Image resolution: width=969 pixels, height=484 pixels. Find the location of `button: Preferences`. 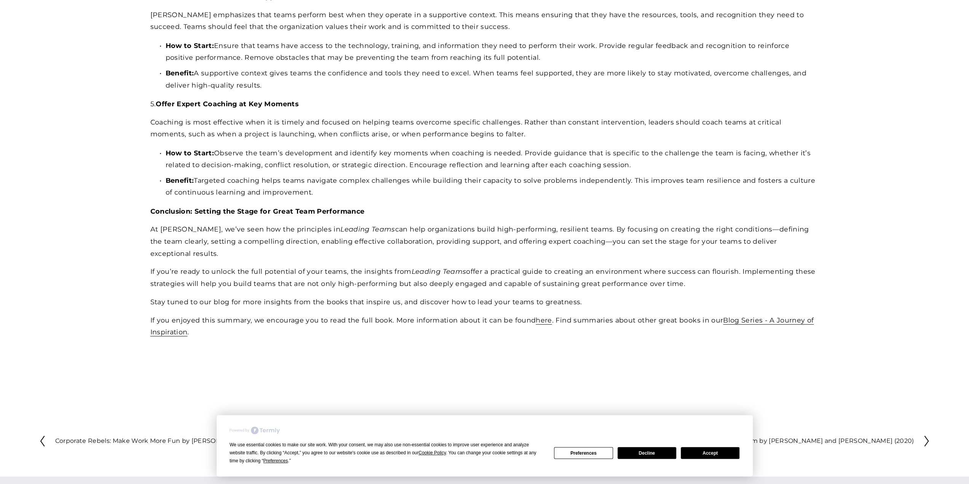

button: Preferences is located at coordinates (583, 453).